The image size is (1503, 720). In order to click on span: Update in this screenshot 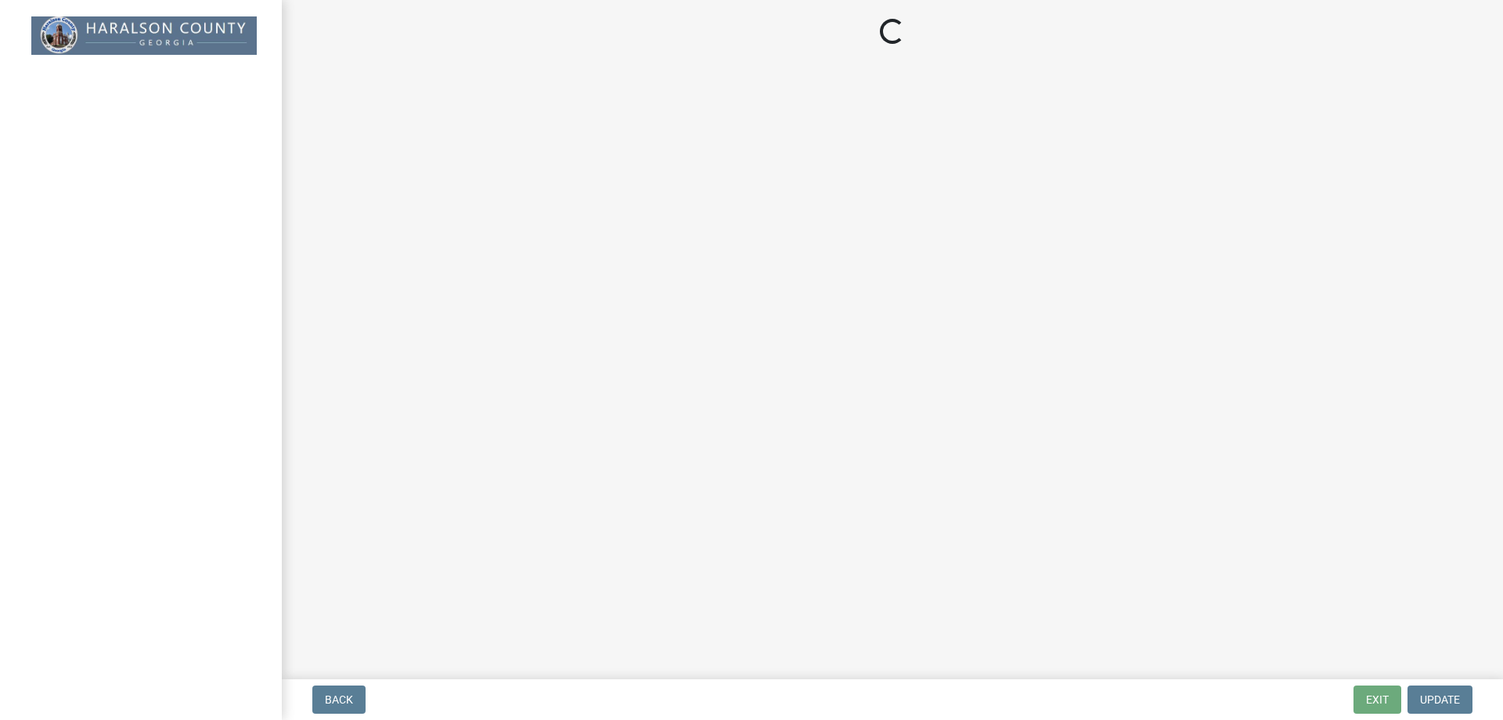, I will do `click(1440, 699)`.